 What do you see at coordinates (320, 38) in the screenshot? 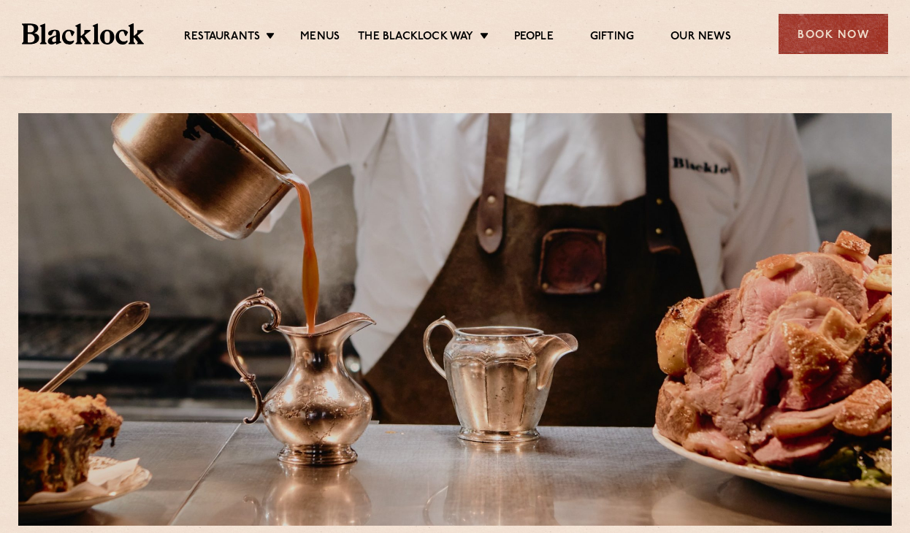
I see `a: Menus` at bounding box center [320, 38].